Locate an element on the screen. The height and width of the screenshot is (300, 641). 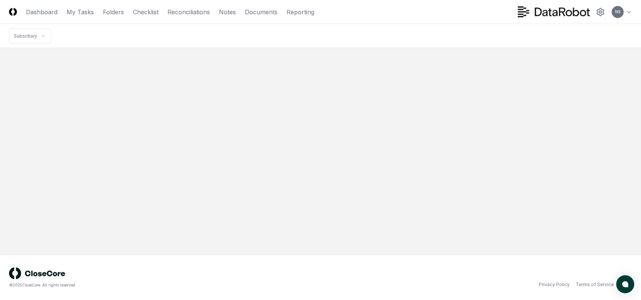
a: Checklist is located at coordinates (146, 12).